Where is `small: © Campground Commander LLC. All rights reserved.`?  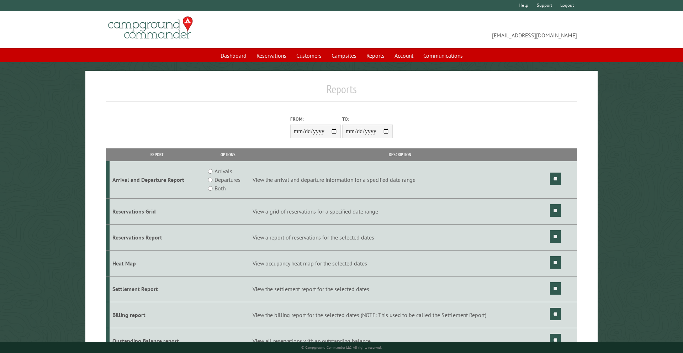 small: © Campground Commander LLC. All rights reserved. is located at coordinates (342, 347).